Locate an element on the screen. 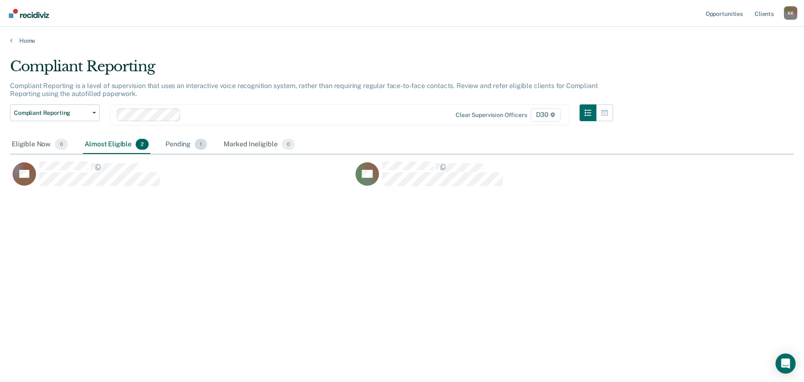 The image size is (804, 382). div: Clear supervision officers is located at coordinates (491, 115).